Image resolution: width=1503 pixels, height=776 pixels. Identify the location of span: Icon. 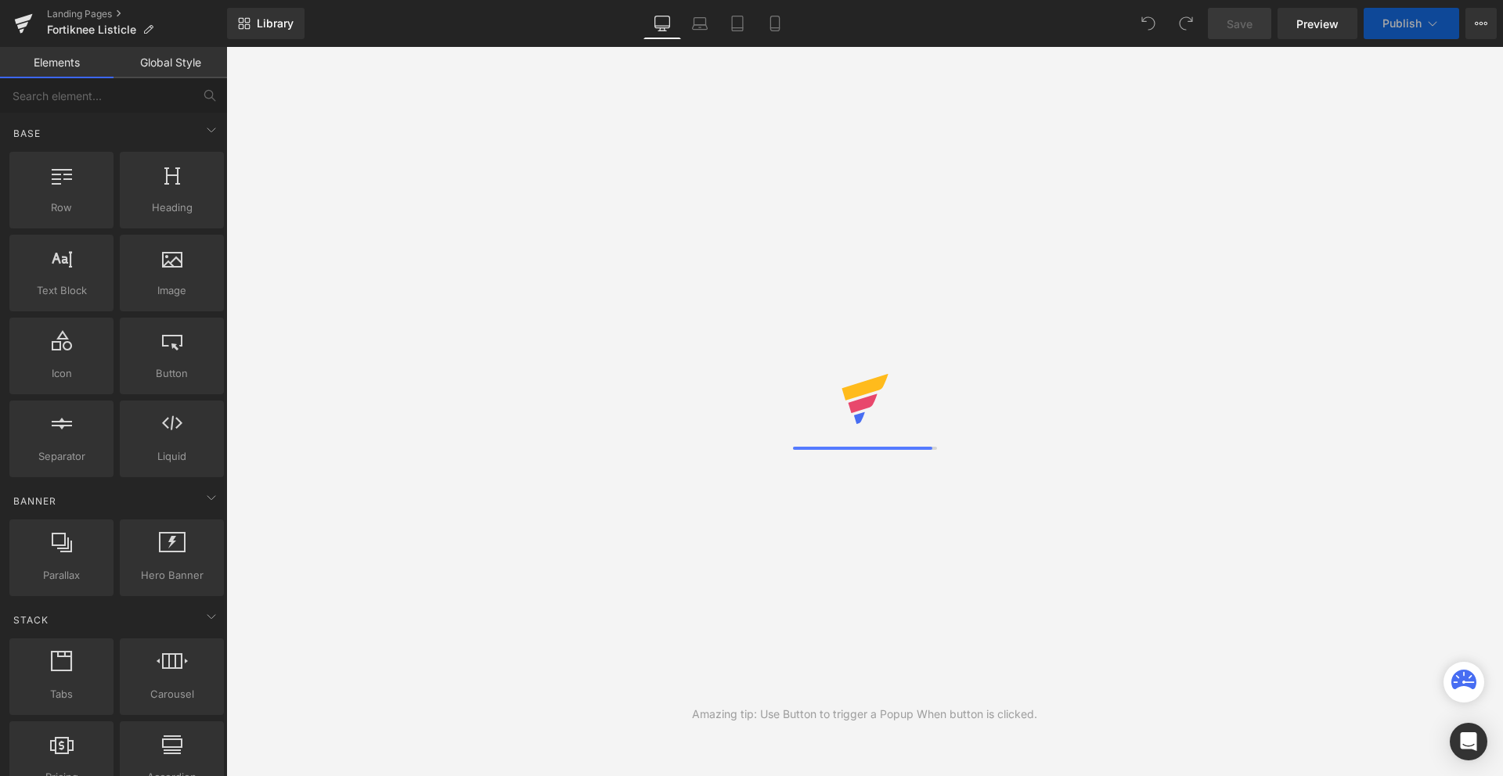
(61, 373).